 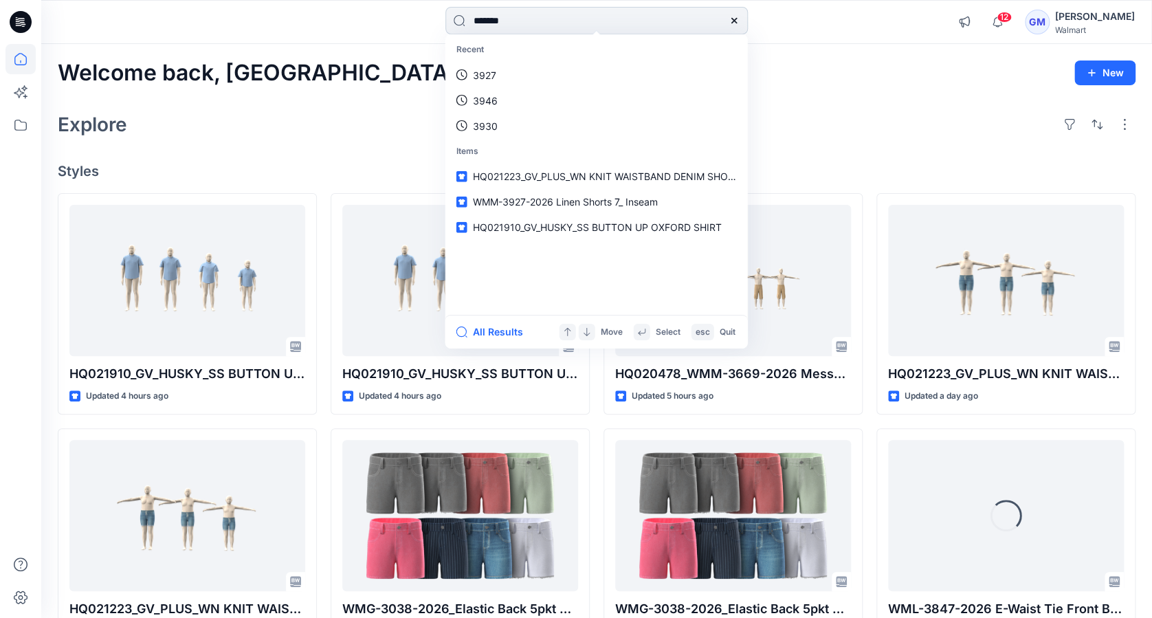 I want to click on a: WMG-3038-2026_Elastic Back 5pkt Denim Shorts 3 Inseam - Cost Opt, so click(x=460, y=515).